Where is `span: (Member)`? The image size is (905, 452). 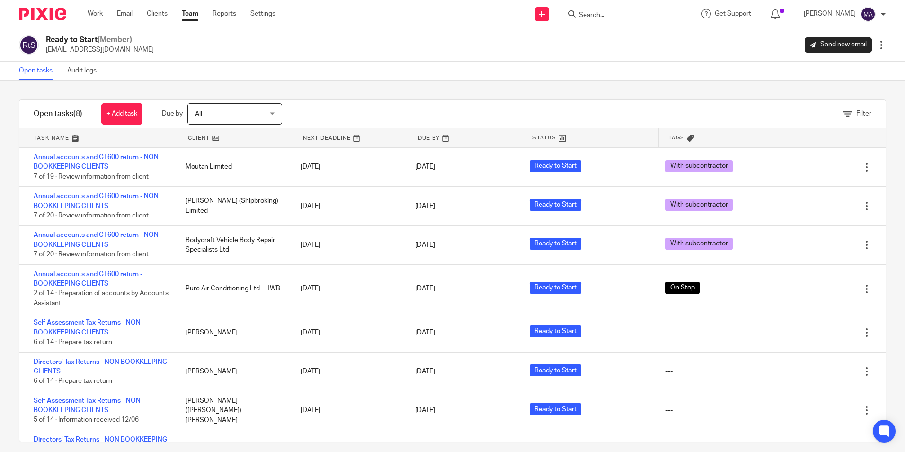
span: (Member) is located at coordinates (115, 40).